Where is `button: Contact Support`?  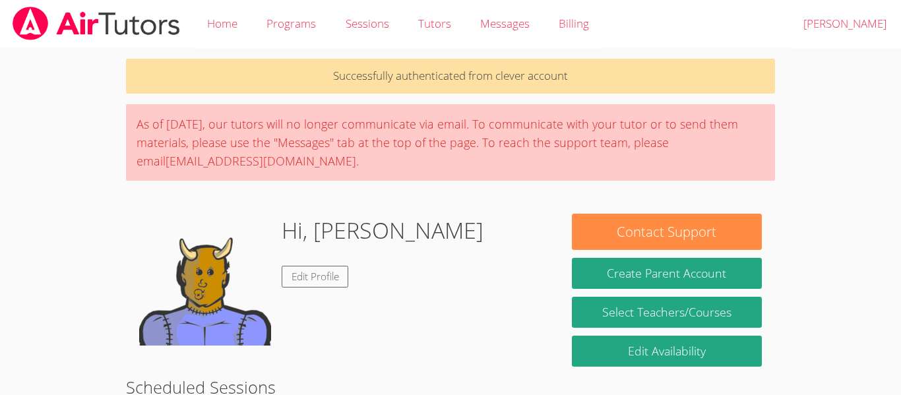 button: Contact Support is located at coordinates (667, 232).